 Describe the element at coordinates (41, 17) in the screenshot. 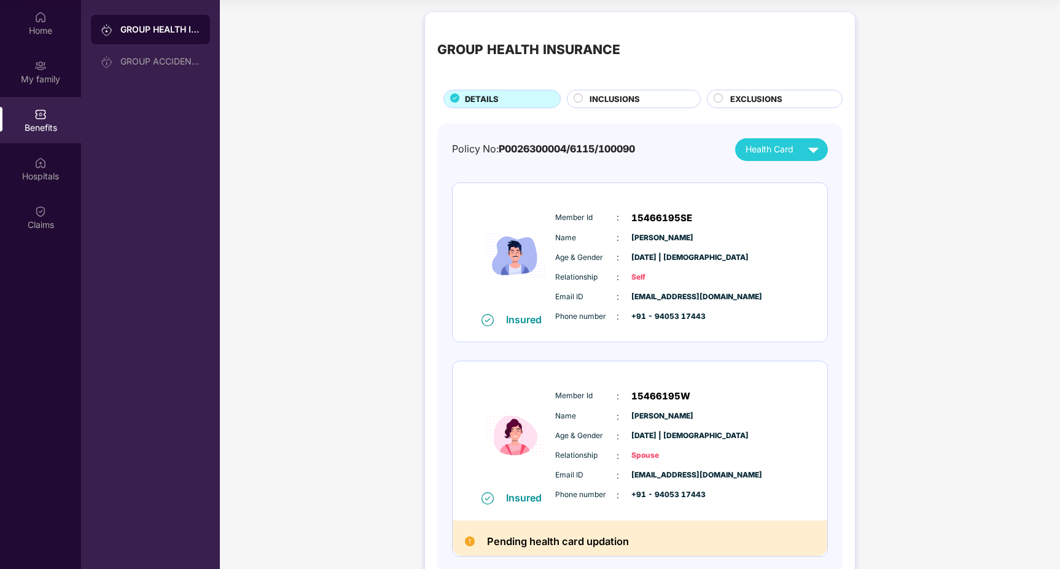

I see `img: svg+xml;base64,PHN2ZyBpZD0iSG9tZSIgeG1sbnM9Imh0dHA6Ly93d3cudzMub3JnLzIwMDAvc3ZnIiB3aWR0aD0iMjAiIG...` at that location.